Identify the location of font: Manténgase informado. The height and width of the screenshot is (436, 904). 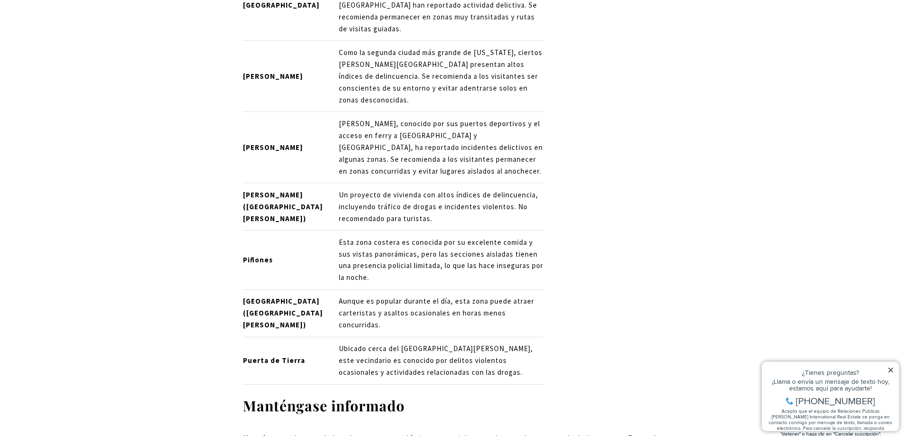
(324, 406).